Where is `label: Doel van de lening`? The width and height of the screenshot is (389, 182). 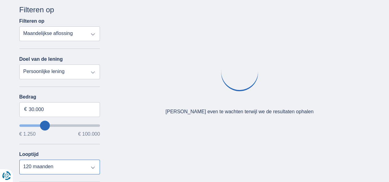
label: Doel van de lening is located at coordinates (41, 59).